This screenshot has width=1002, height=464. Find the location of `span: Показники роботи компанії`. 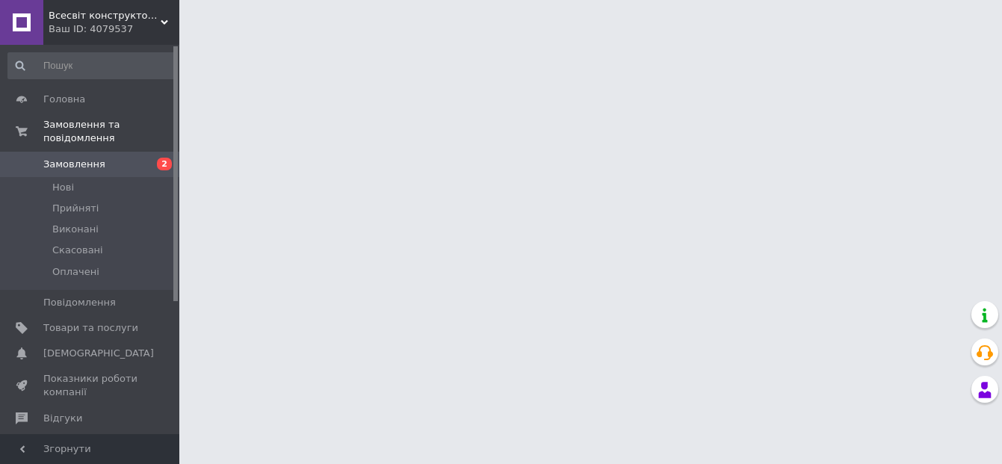

span: Показники роботи компанії is located at coordinates (90, 386).